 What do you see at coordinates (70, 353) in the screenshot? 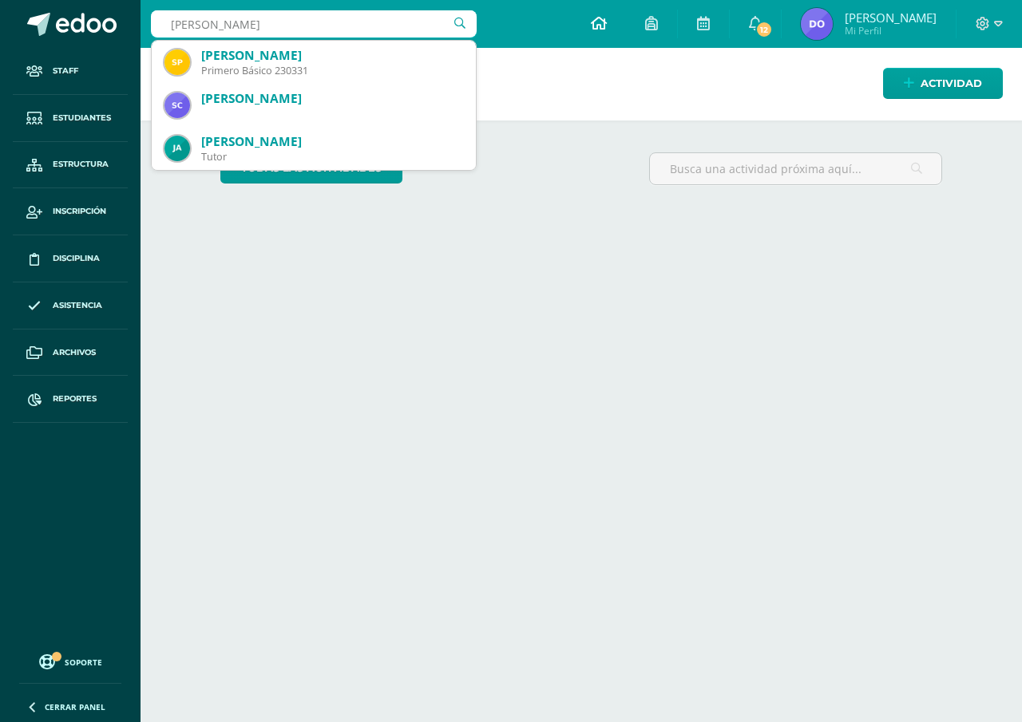
I see `a: Archivos` at bounding box center [70, 353].